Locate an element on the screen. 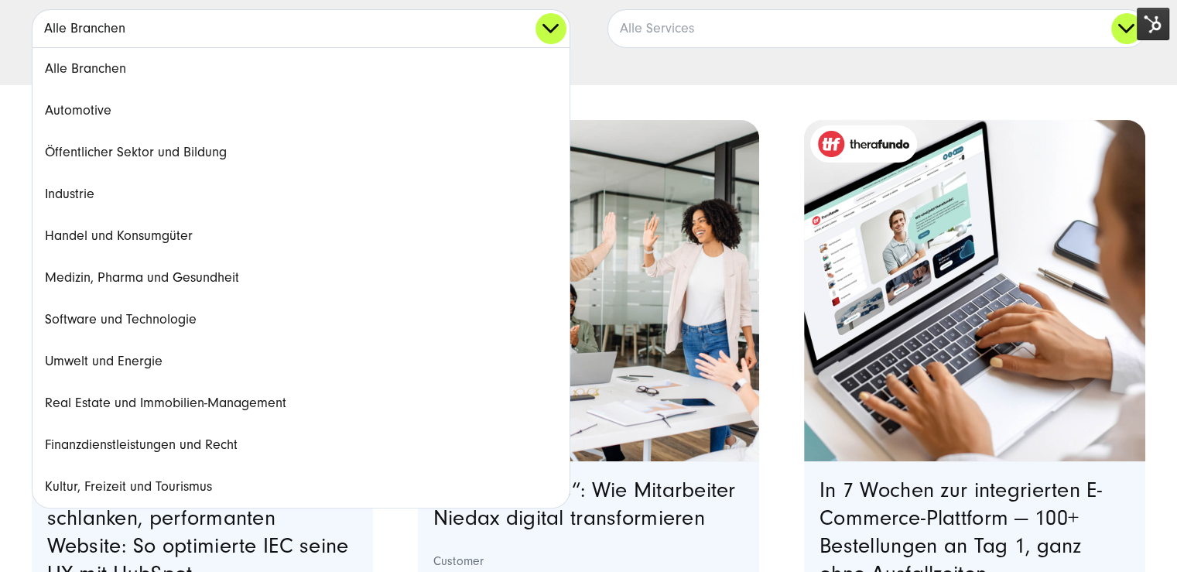 This screenshot has height=572, width=1177. a: Öffentlicher Sektor und Bildung is located at coordinates (301, 152).